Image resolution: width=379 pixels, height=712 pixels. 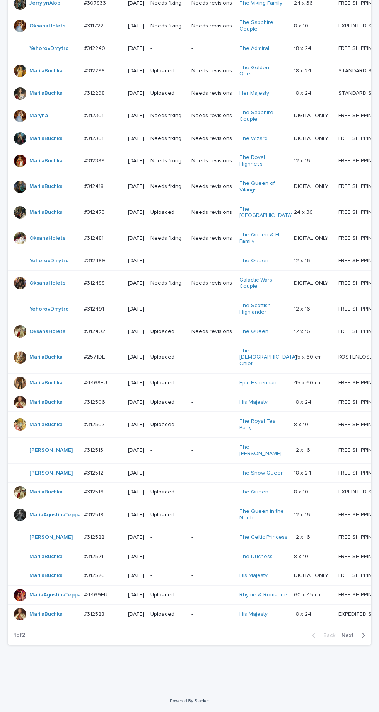 What do you see at coordinates (94, 472) in the screenshot?
I see `p: #312512` at bounding box center [94, 472].